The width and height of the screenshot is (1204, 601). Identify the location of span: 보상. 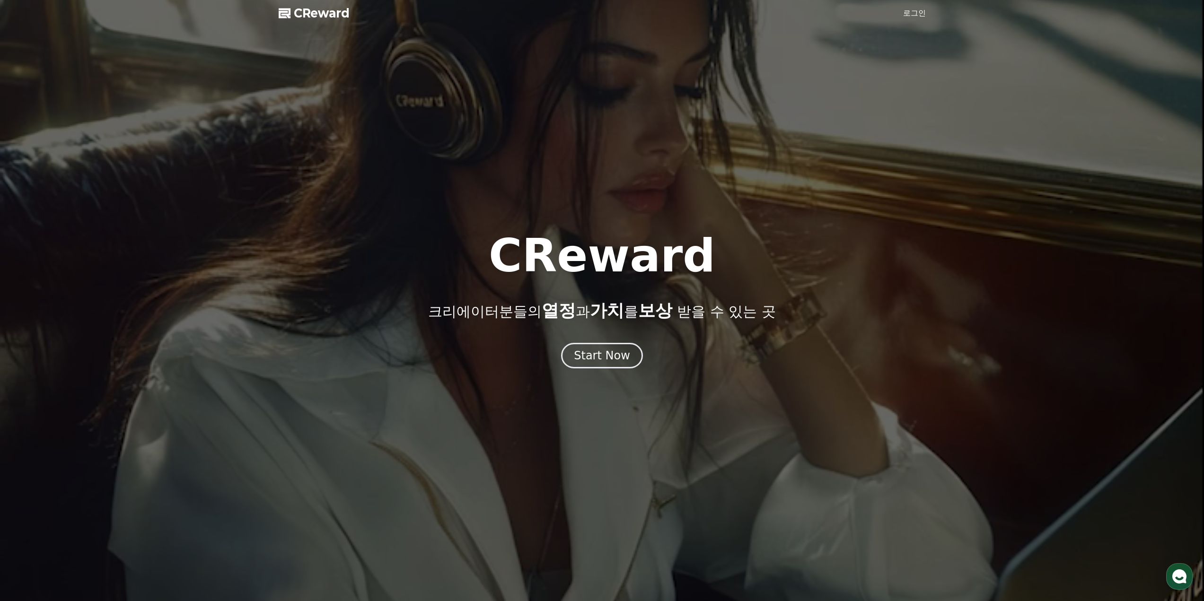
(655, 310).